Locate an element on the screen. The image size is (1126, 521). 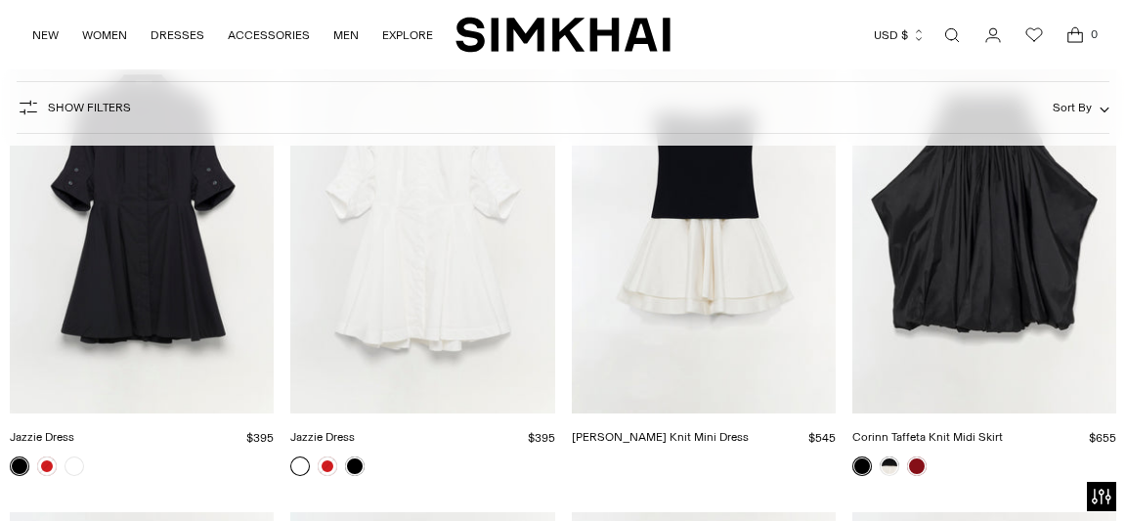
a: Open search modal is located at coordinates (952, 35).